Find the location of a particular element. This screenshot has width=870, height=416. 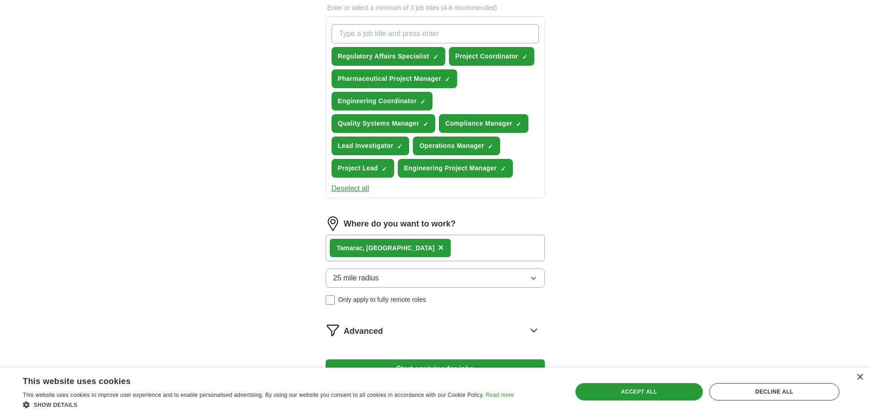

span: Show details is located at coordinates (56, 405).